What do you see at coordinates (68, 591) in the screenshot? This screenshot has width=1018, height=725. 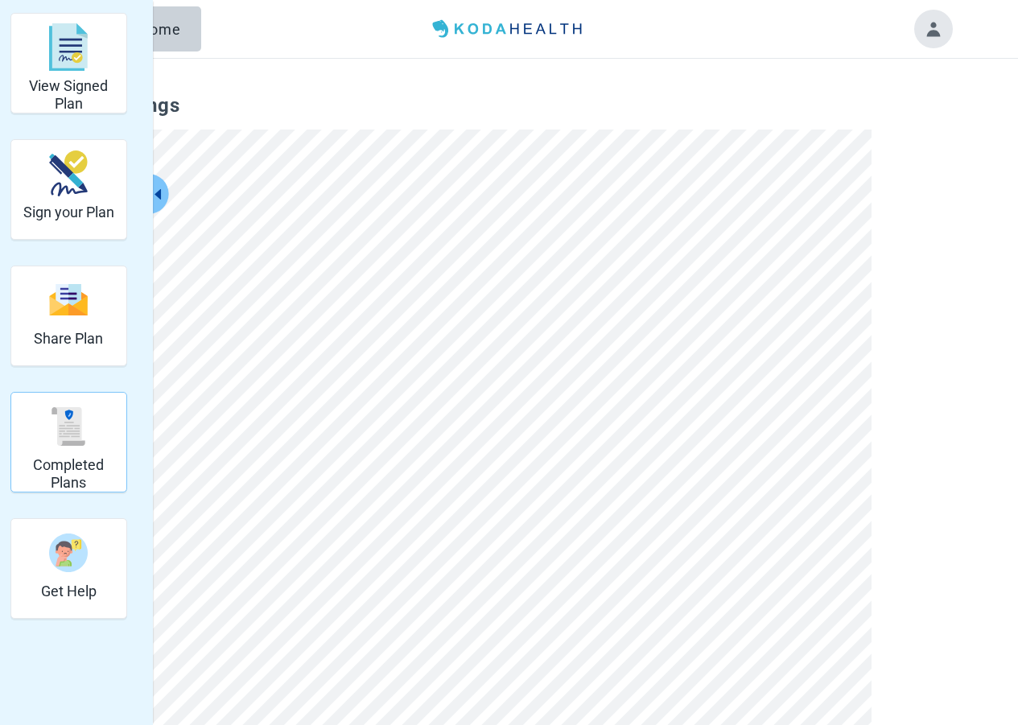 I see `h2: Get Help` at bounding box center [68, 591].